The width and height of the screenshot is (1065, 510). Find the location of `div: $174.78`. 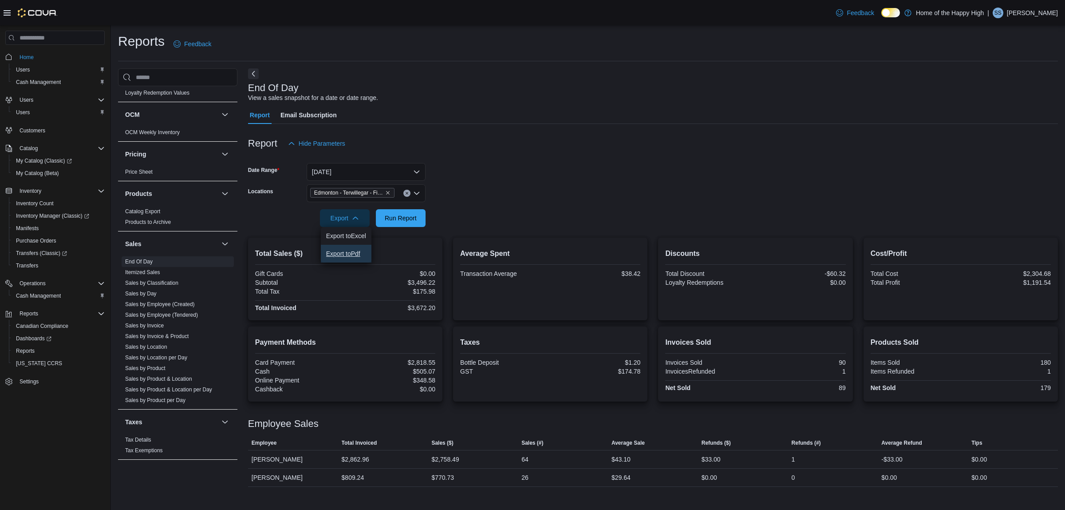

div: $174.78 is located at coordinates (596, 371).